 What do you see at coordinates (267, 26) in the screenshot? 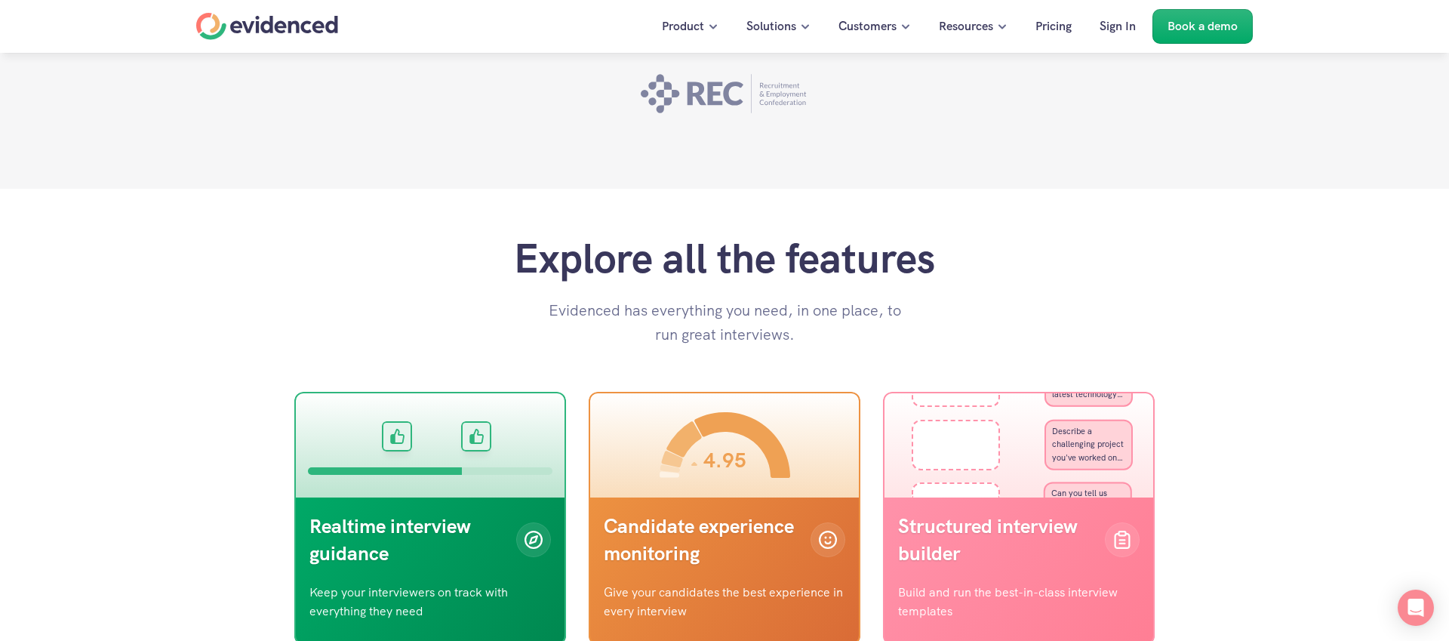
I see `a: Home` at bounding box center [267, 26].